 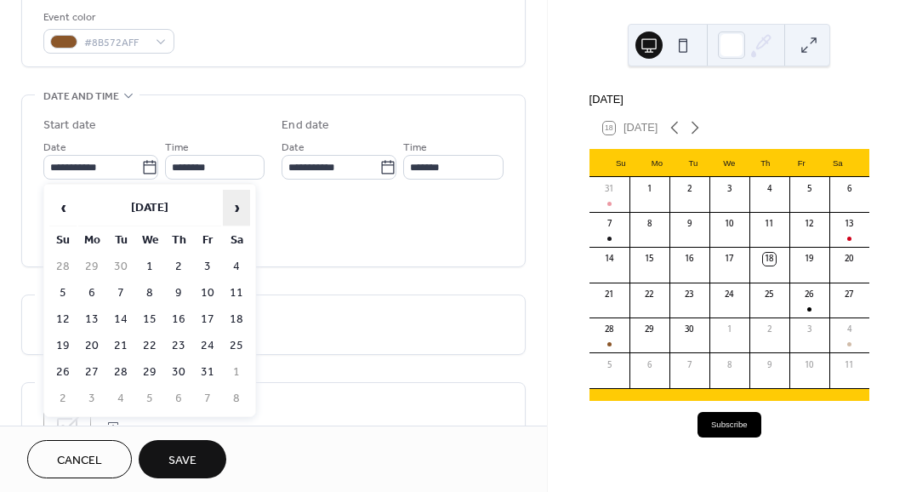 I want to click on td: 20, so click(x=92, y=345).